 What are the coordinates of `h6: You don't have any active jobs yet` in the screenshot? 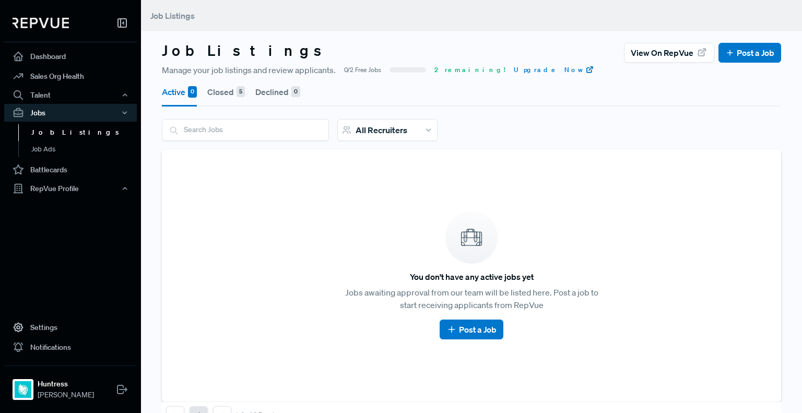 It's located at (472, 277).